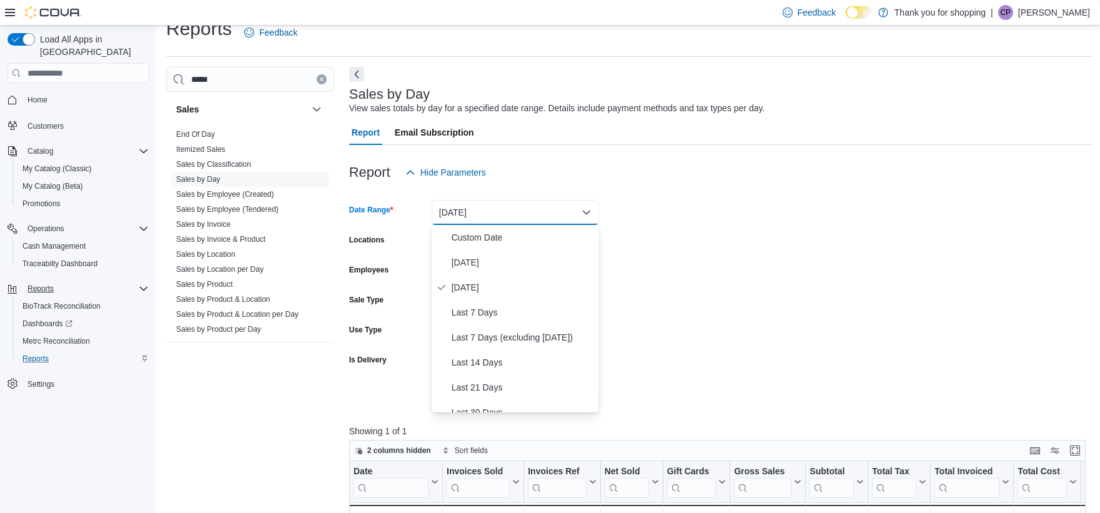  Describe the element at coordinates (846, 19) in the screenshot. I see `span: Dark Mode` at that location.